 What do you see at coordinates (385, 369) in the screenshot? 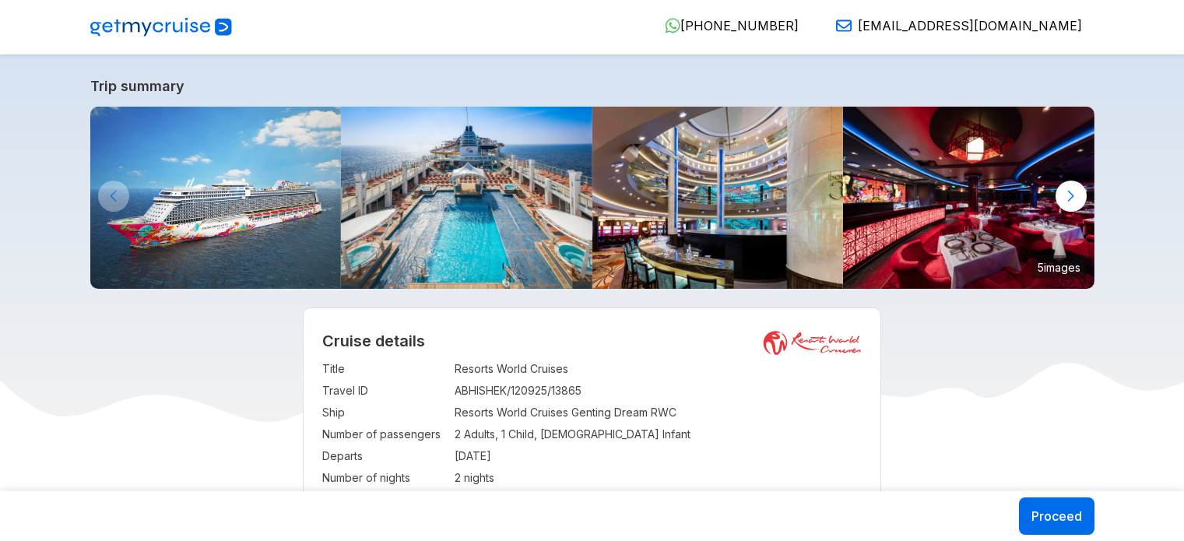
I see `td: Title` at bounding box center [385, 369].